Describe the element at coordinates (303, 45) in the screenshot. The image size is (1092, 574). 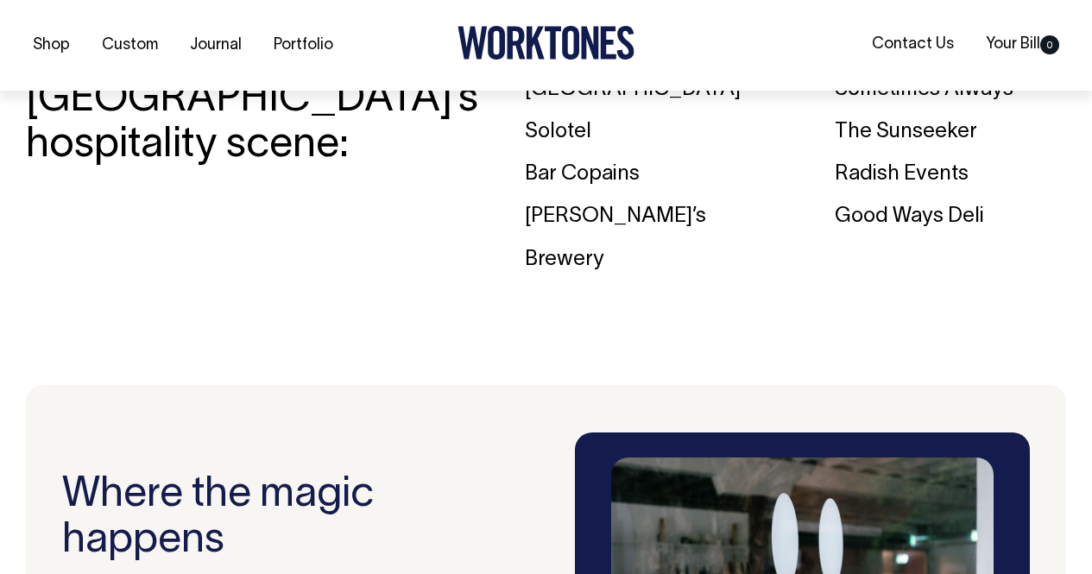
I see `a: Portfolio` at that location.